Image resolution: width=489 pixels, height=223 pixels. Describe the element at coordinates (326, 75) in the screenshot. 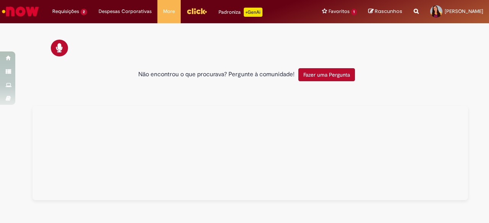

I see `button: Fazer uma Pergunta` at that location.